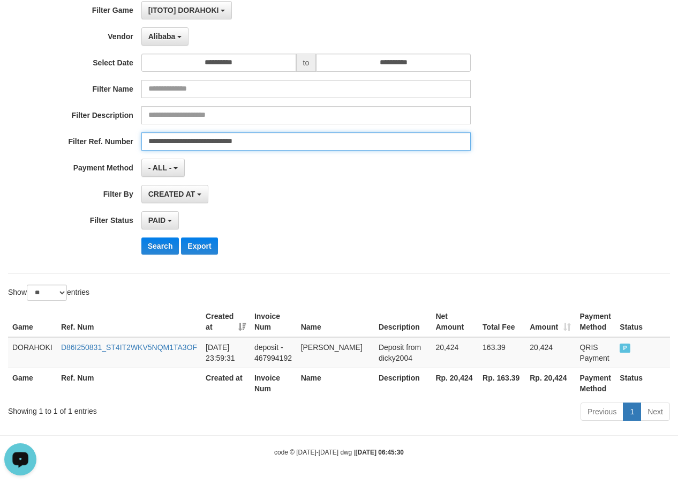  Describe the element at coordinates (632, 411) in the screenshot. I see `a: 1` at that location.